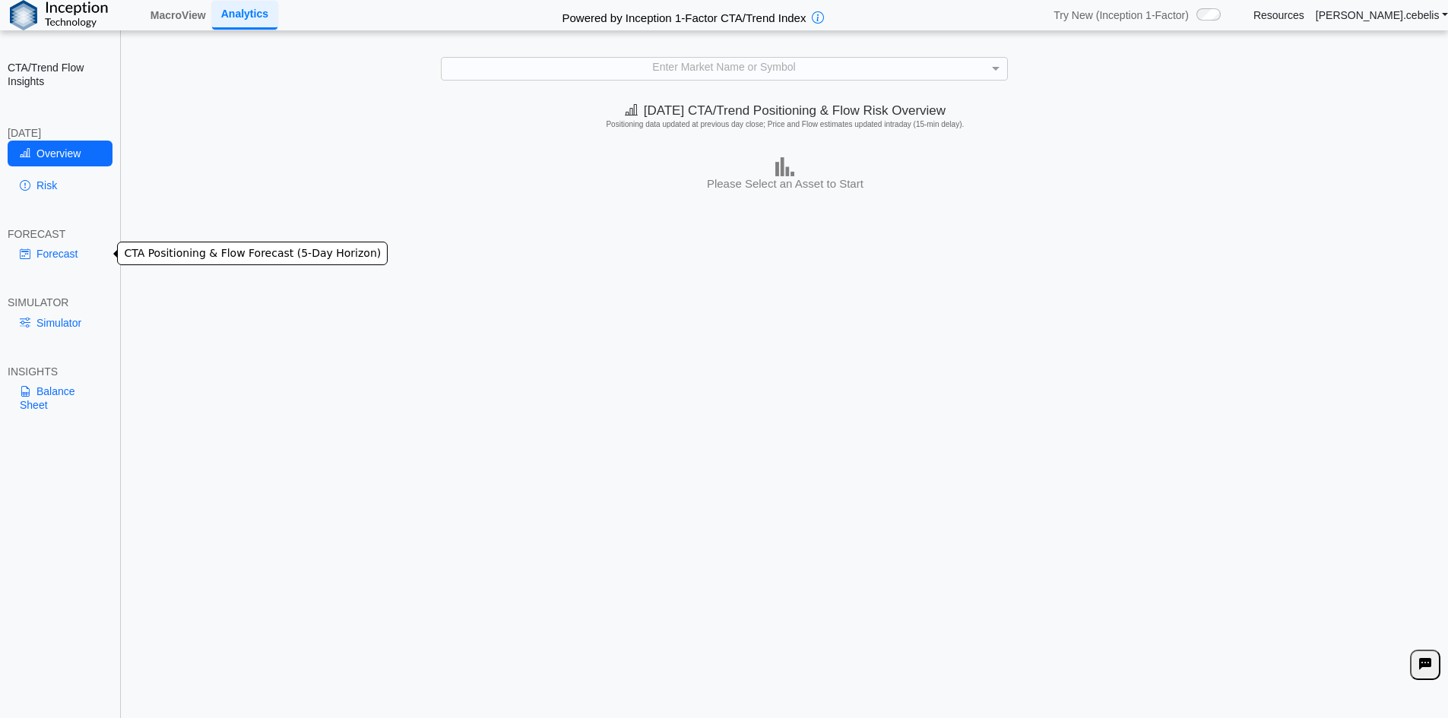 This screenshot has width=1448, height=718. What do you see at coordinates (60, 74) in the screenshot?
I see `h2: CTA/Trend Flow Insights` at bounding box center [60, 74].